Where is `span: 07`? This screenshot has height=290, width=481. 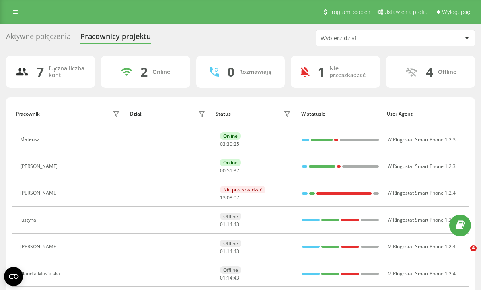 span: 07 is located at coordinates (236, 198).